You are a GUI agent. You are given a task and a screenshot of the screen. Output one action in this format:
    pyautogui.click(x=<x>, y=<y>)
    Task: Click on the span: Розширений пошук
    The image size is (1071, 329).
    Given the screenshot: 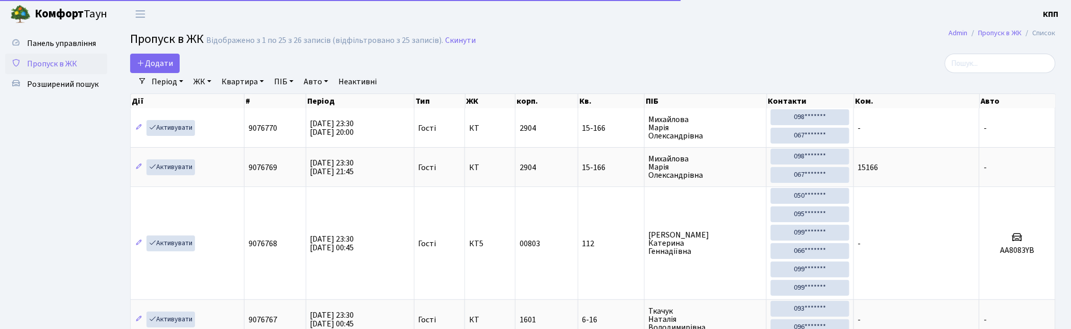 What is the action you would take?
    pyautogui.click(x=63, y=84)
    